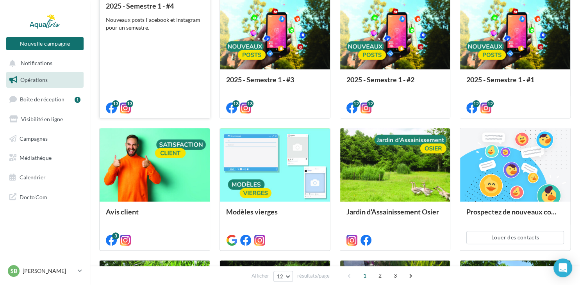 Image resolution: width=580 pixels, height=285 pixels. I want to click on span: Docto'Com, so click(33, 197).